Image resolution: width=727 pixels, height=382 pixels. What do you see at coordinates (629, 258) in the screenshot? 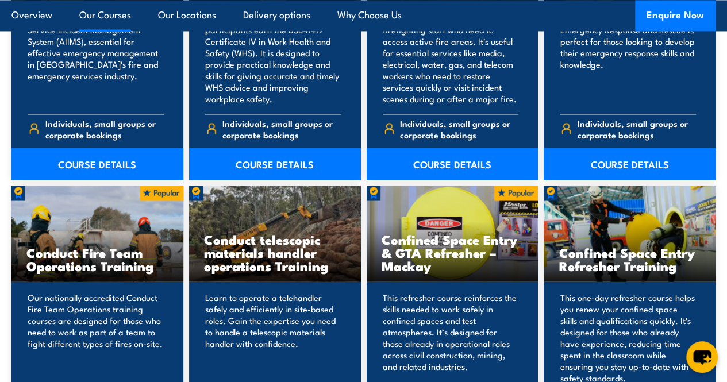
I see `h3: Confined Space Entry Refresher Training` at bounding box center [629, 258].